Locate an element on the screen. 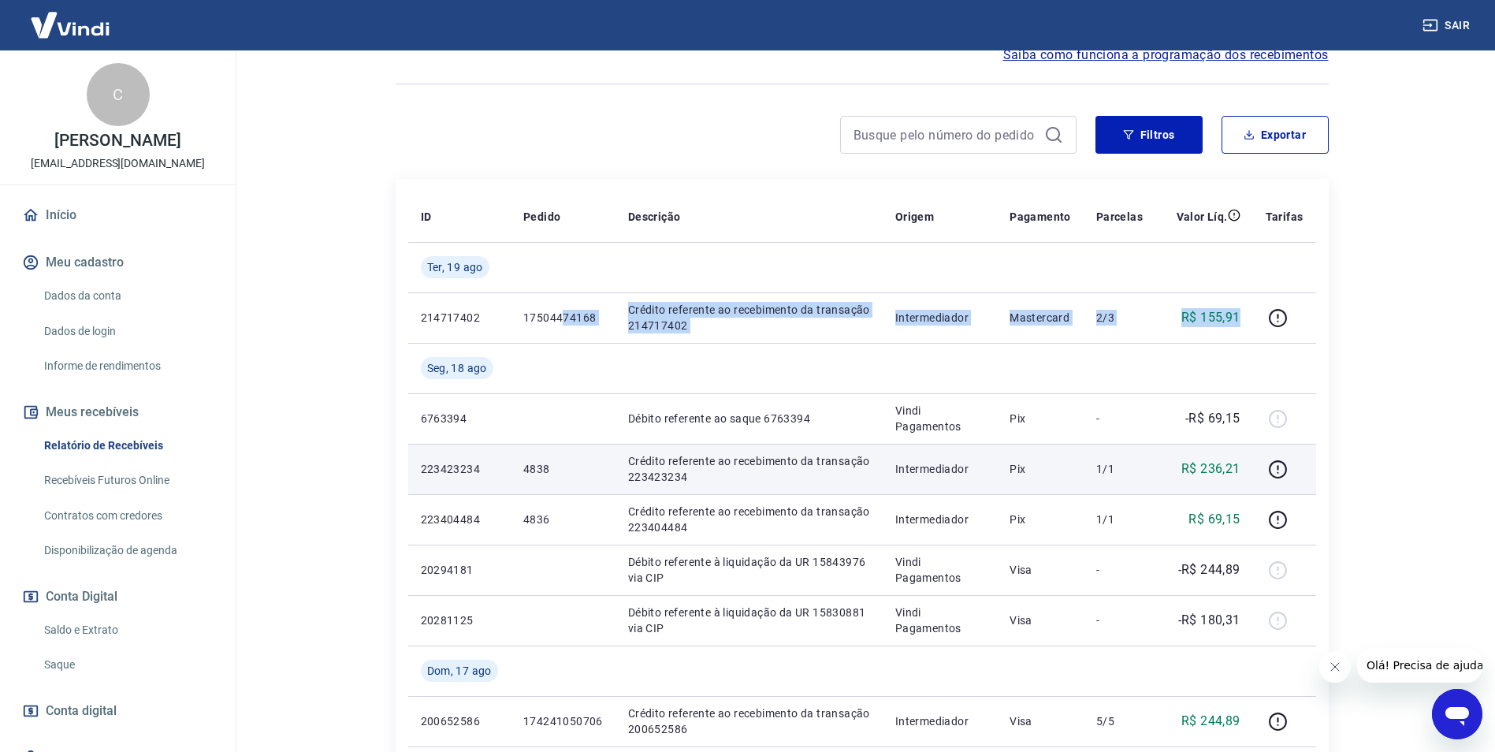 The width and height of the screenshot is (1495, 752). p: 200652586 is located at coordinates (459, 721).